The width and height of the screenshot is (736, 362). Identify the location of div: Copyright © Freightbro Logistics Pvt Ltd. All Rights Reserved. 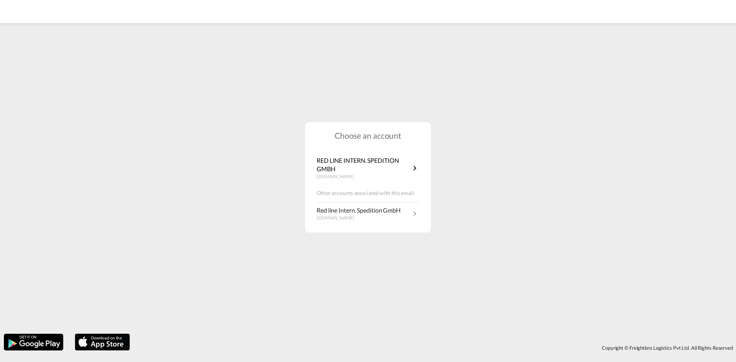
(435, 348).